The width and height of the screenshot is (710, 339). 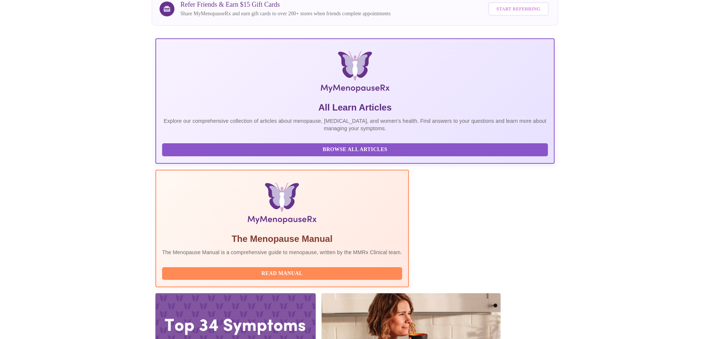 I want to click on button: Browse All Articles, so click(x=355, y=150).